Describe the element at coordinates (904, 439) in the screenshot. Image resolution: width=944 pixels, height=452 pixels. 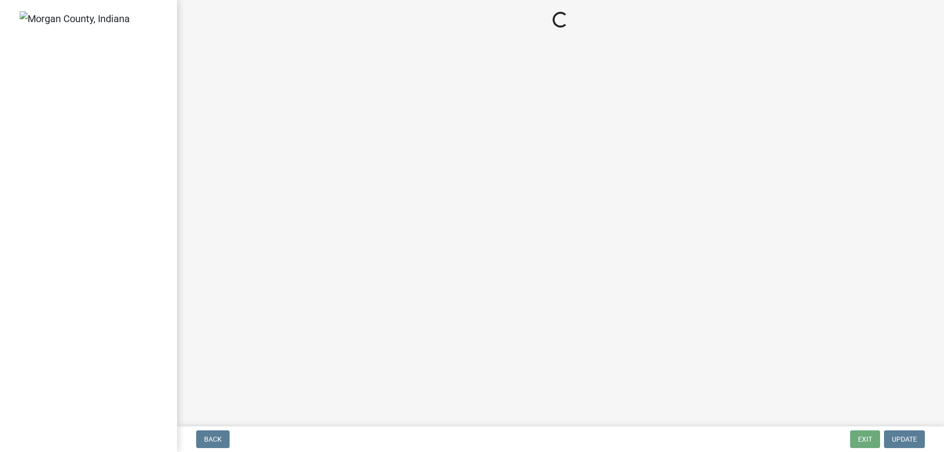
I see `button: Update` at that location.